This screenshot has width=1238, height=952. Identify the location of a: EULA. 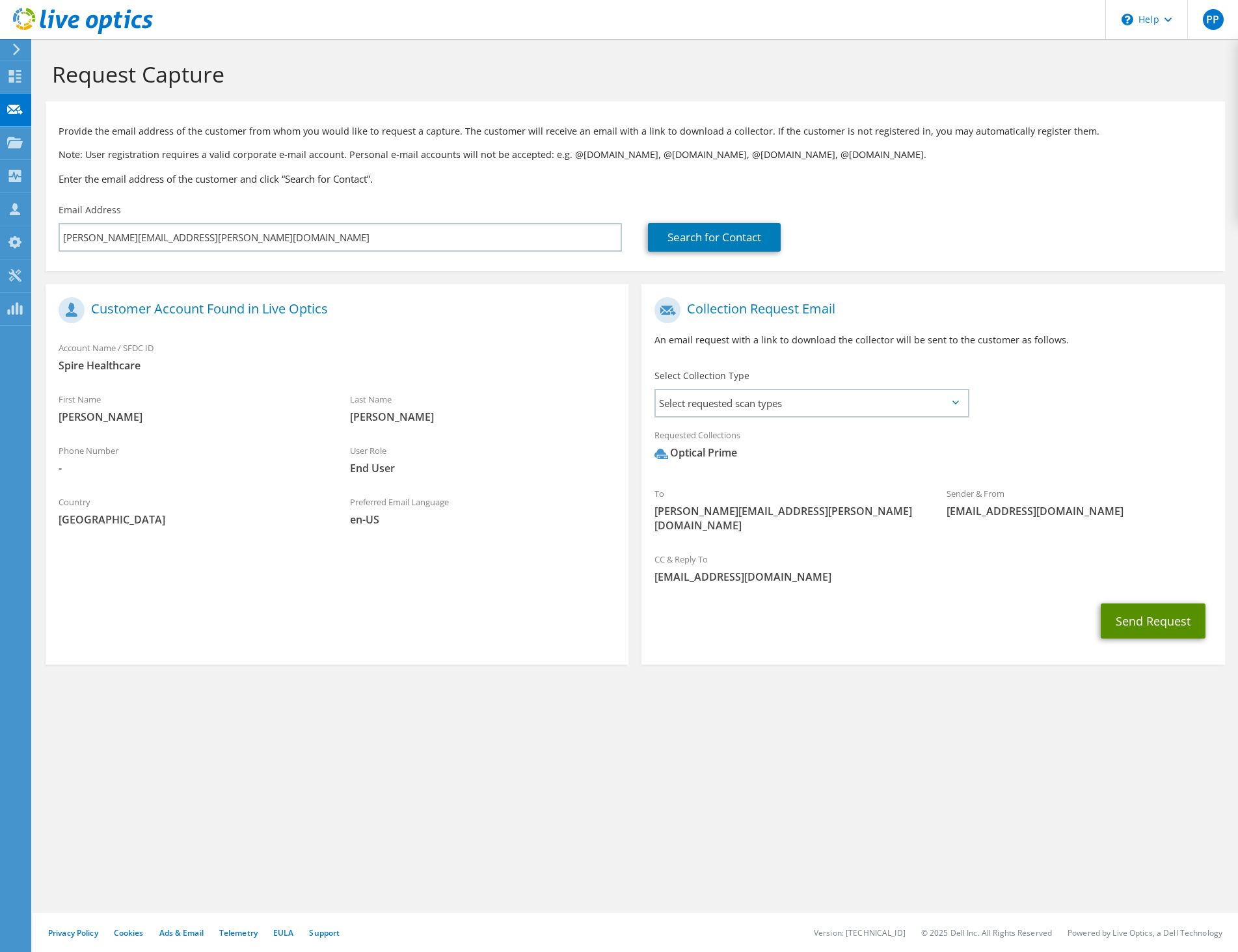
(283, 933).